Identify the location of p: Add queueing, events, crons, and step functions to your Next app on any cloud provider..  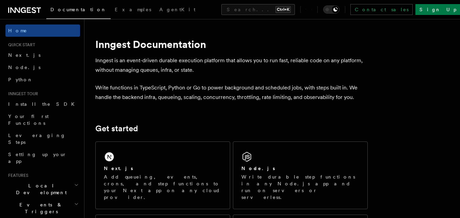
(163, 187).